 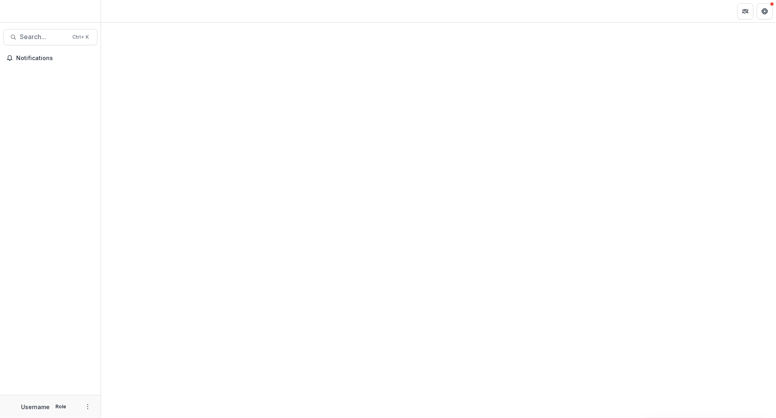 I want to click on p: Username, so click(x=35, y=407).